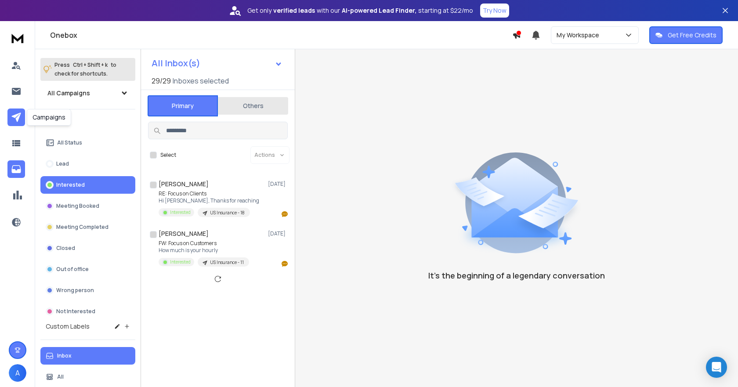 The width and height of the screenshot is (738, 387). Describe the element at coordinates (90, 65) in the screenshot. I see `span: Ctrl + Shift + k` at that location.